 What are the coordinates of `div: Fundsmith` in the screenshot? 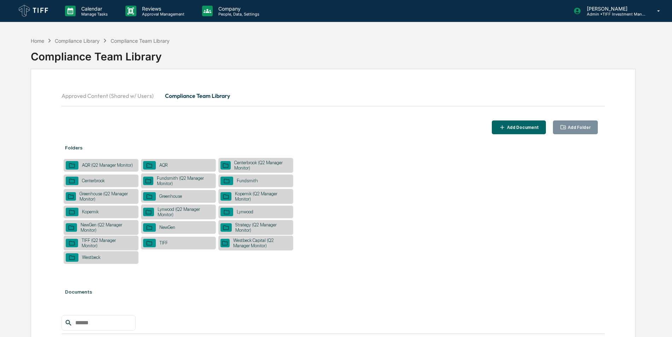 It's located at (247, 181).